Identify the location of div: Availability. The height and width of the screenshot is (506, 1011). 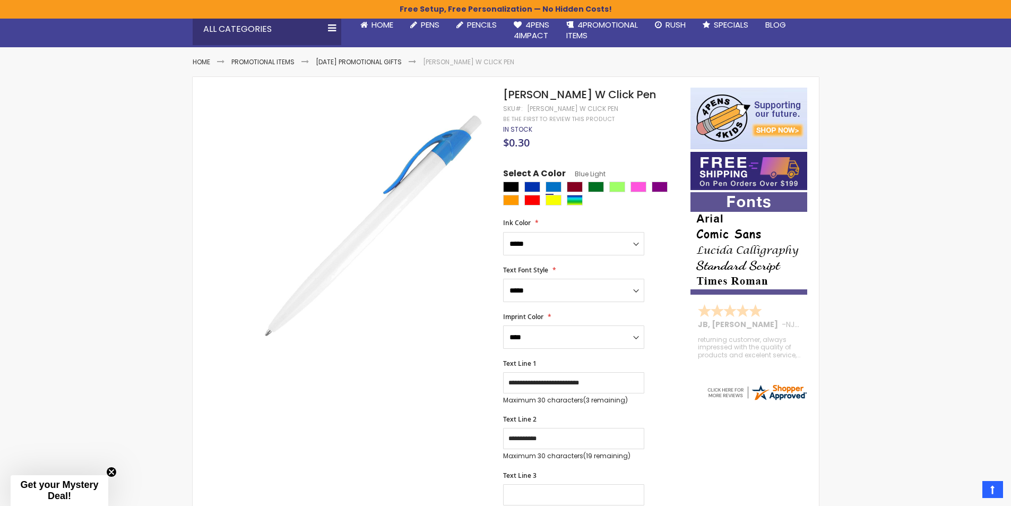
(517, 129).